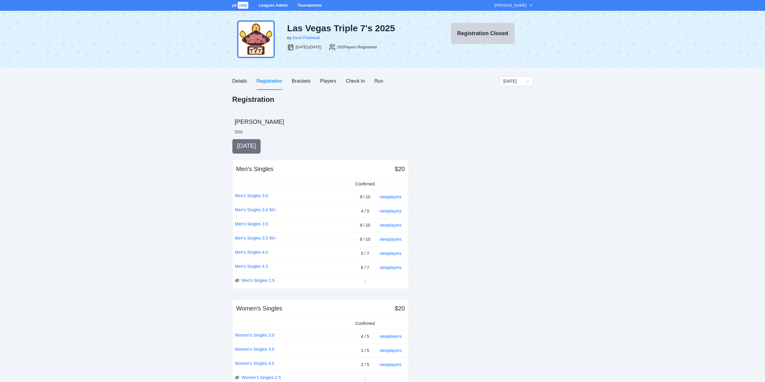 This screenshot has height=382, width=765. Describe the element at coordinates (301, 81) in the screenshot. I see `div: Brackets` at that location.